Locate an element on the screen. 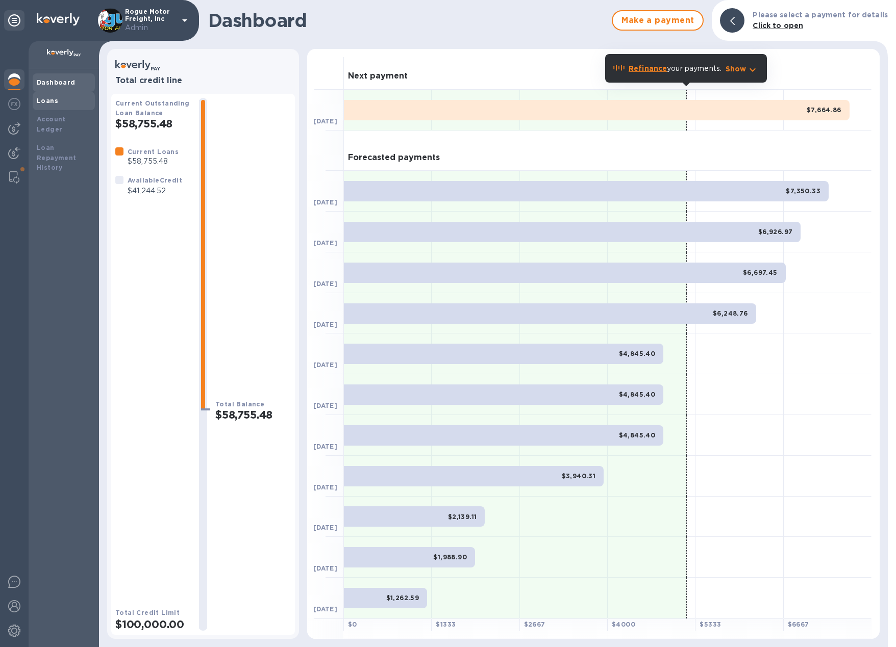  b: $ 0 is located at coordinates (352, 624).